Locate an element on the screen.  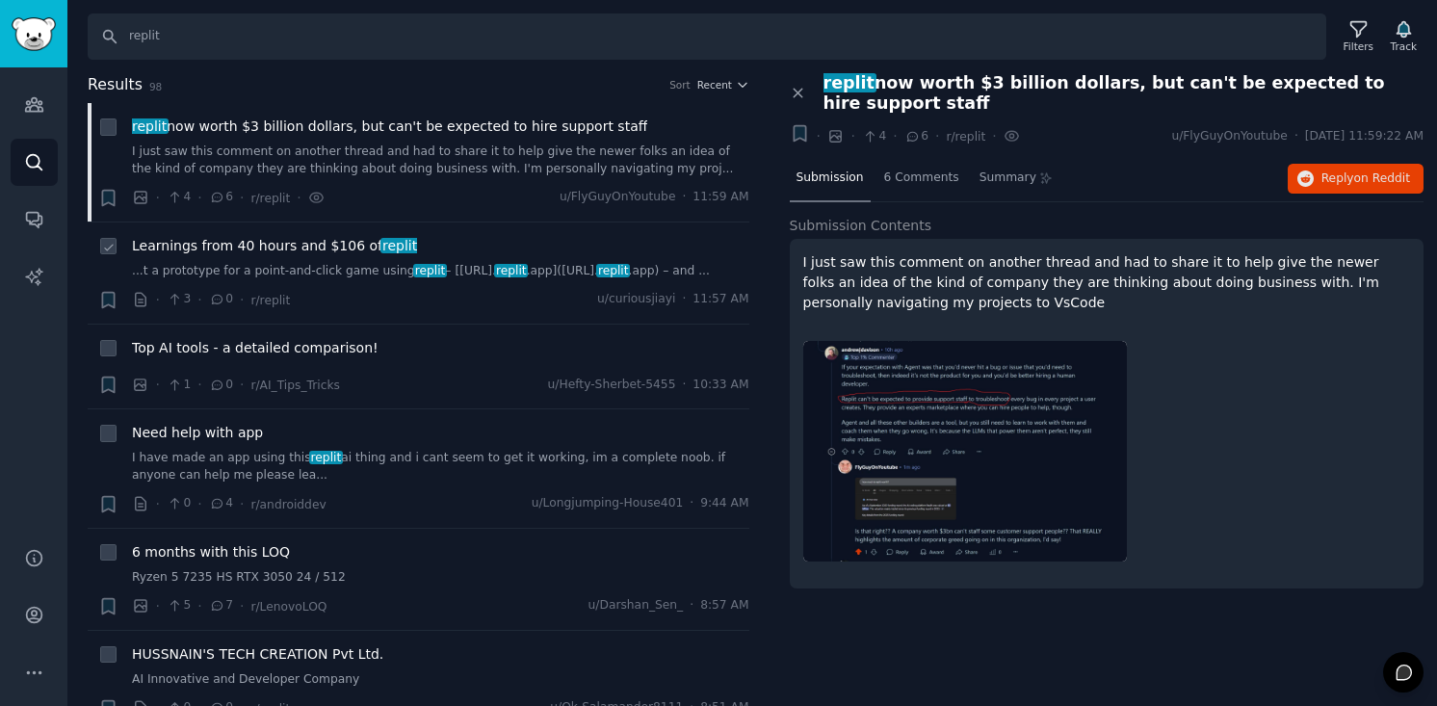
span: r/LenovoLOQ is located at coordinates (288, 607).